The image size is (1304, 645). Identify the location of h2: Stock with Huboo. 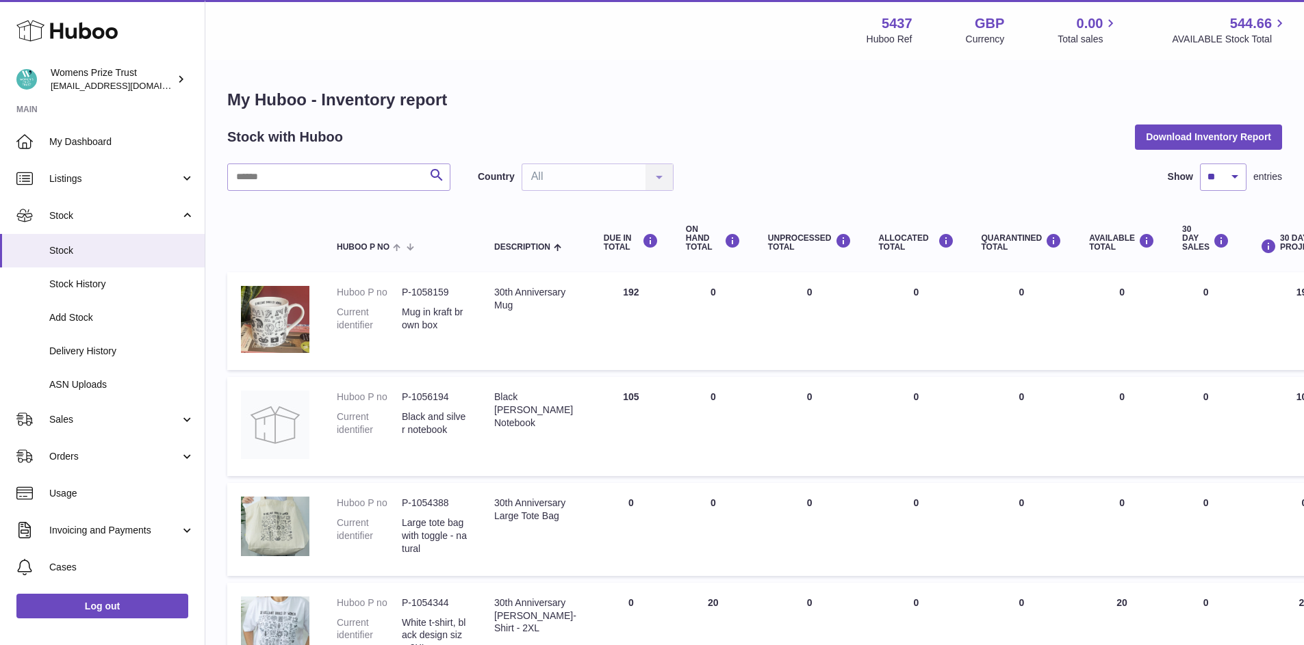
(285, 137).